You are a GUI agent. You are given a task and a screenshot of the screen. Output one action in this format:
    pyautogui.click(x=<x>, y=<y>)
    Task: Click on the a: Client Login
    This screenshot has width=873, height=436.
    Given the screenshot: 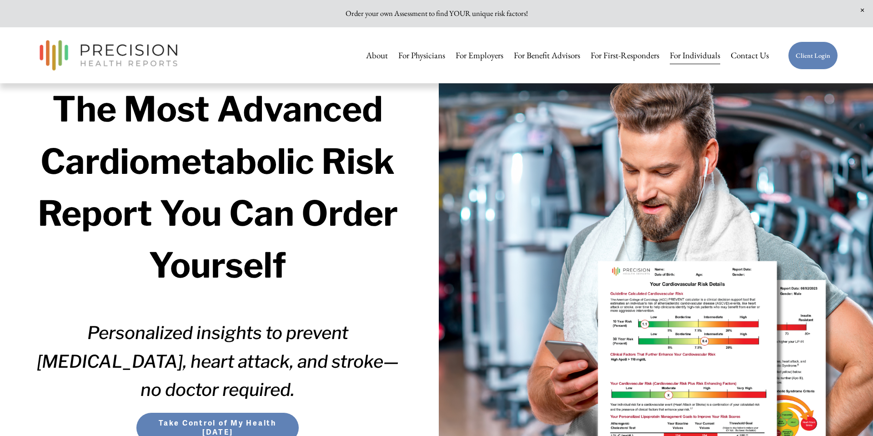 What is the action you would take?
    pyautogui.click(x=813, y=55)
    